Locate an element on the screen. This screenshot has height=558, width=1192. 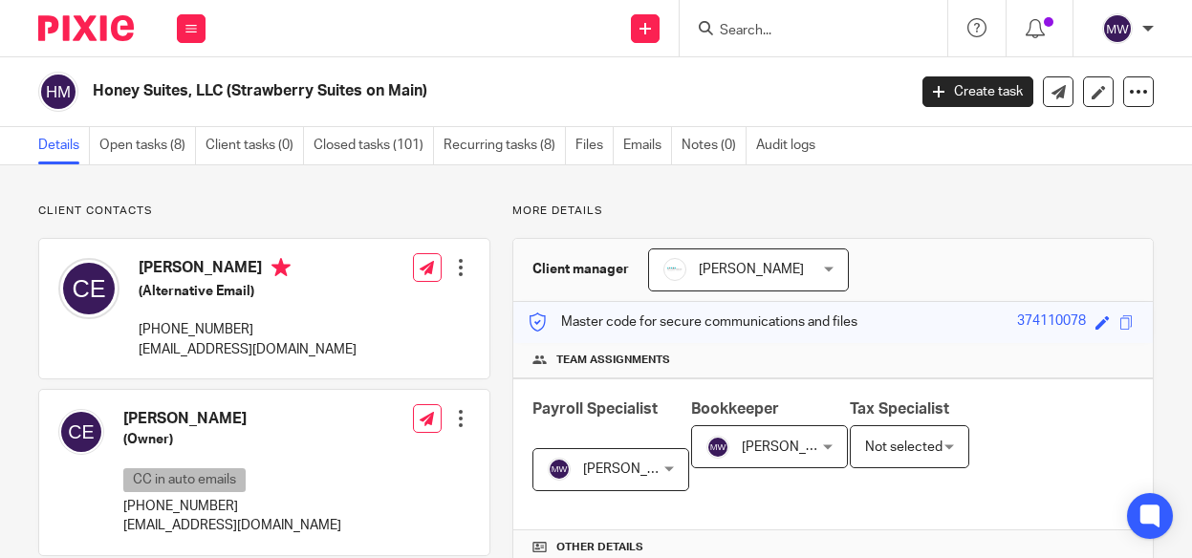
p: Client contacts is located at coordinates (264, 211).